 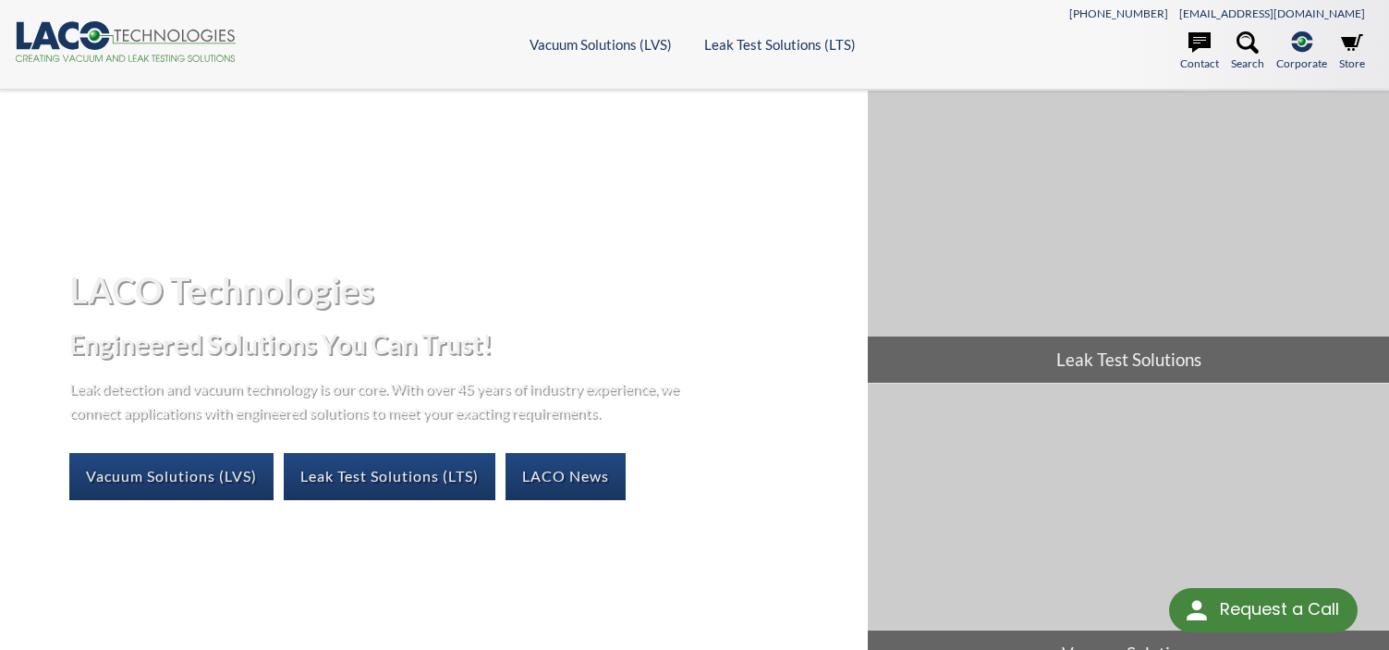 What do you see at coordinates (1128, 237) in the screenshot?
I see `a: Leak Test Solutions` at bounding box center [1128, 237].